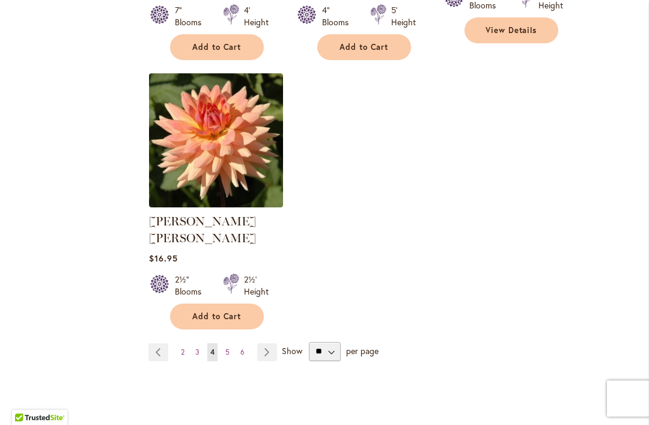 The image size is (649, 425). What do you see at coordinates (197, 352) in the screenshot?
I see `a: 3` at bounding box center [197, 352].